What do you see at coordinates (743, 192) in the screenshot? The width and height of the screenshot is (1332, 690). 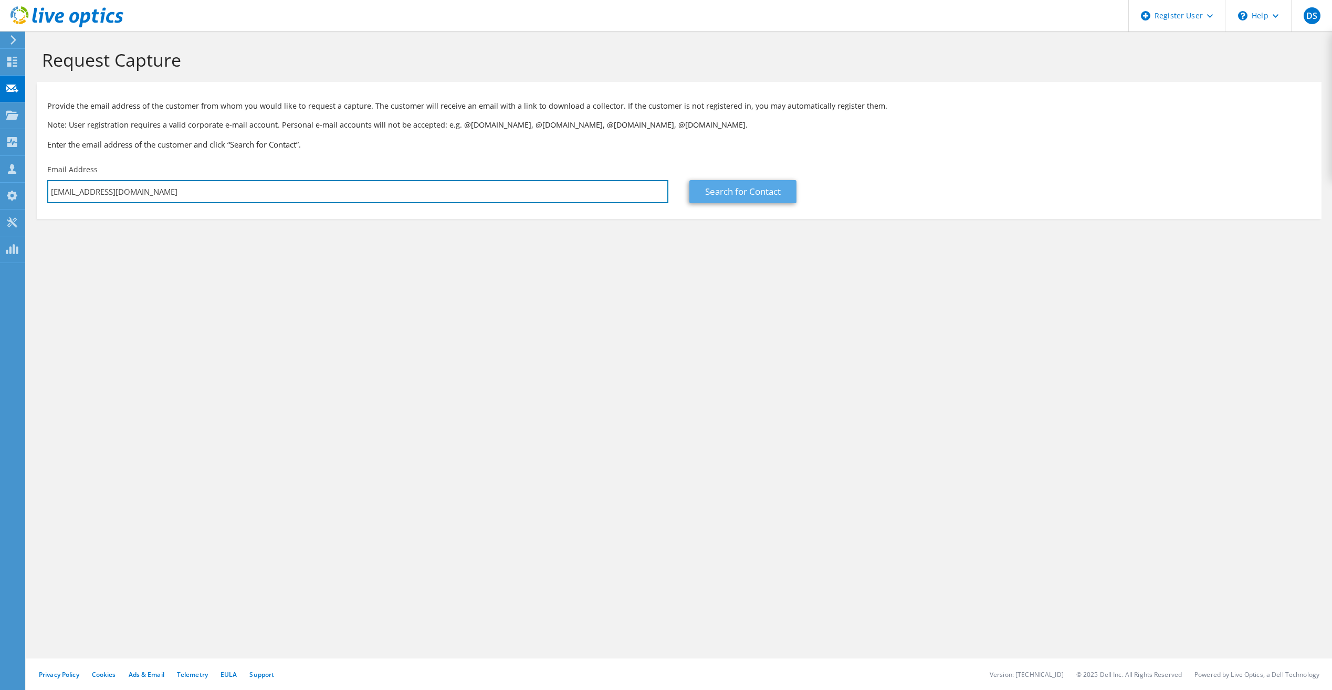 I see `a: Search for Contact` at bounding box center [743, 192].